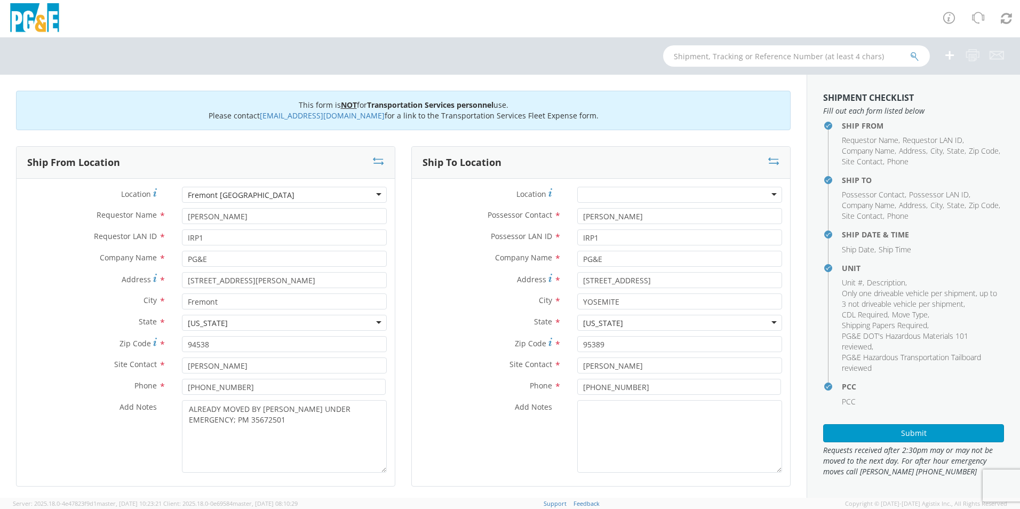 This screenshot has height=509, width=1020. Describe the element at coordinates (923, 386) in the screenshot. I see `h4: PCC` at that location.